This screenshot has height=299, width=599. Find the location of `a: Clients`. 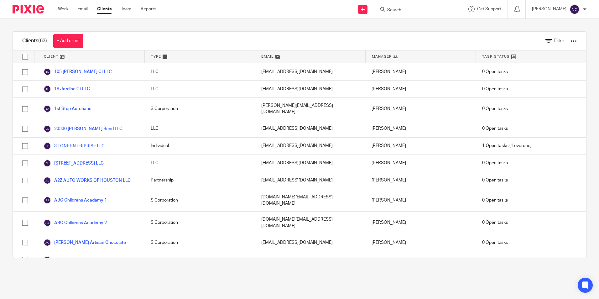

a: Clients is located at coordinates (104, 9).